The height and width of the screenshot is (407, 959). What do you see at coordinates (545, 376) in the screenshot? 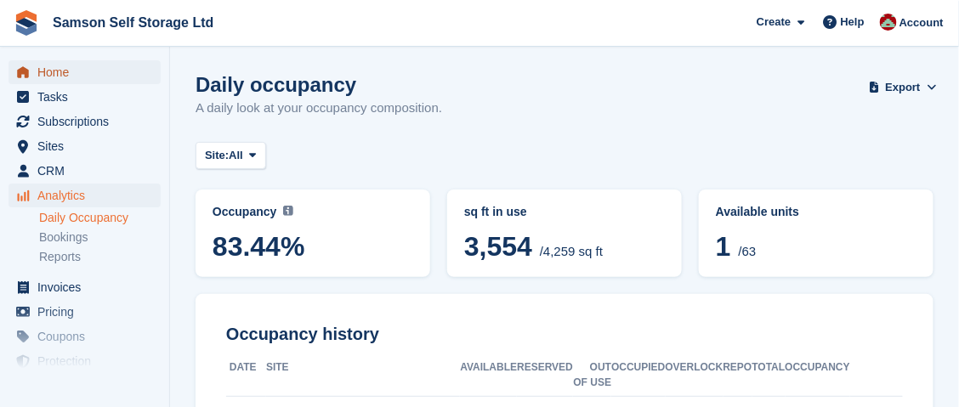
I see `th: Reserved` at bounding box center [545, 376].